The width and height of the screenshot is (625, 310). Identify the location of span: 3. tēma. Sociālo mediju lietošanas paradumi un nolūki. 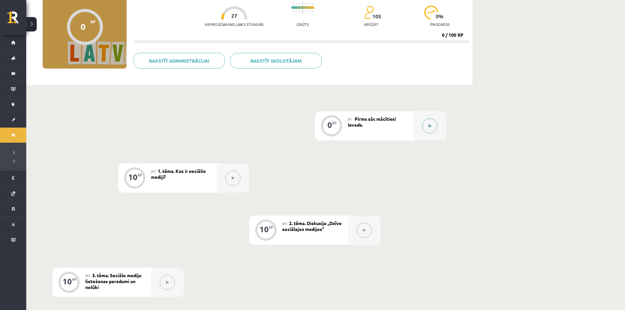
(113, 281).